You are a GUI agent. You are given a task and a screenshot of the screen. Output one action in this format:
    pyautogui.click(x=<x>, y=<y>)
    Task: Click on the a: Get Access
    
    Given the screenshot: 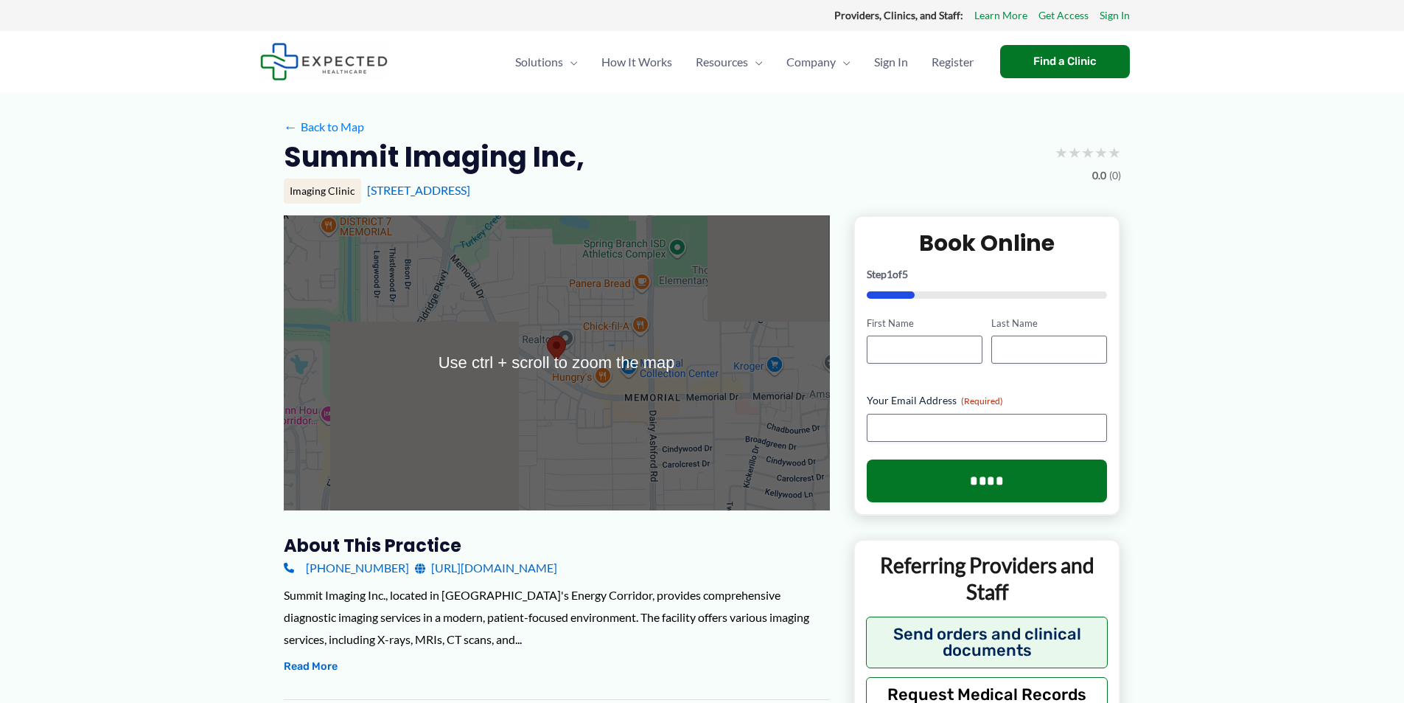 What is the action you would take?
    pyautogui.click(x=1064, y=15)
    